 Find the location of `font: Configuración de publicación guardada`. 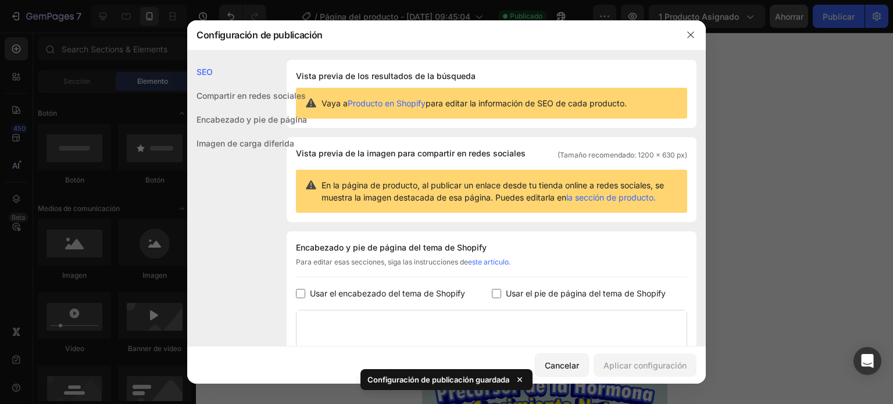

font: Configuración de publicación guardada is located at coordinates (439, 380).